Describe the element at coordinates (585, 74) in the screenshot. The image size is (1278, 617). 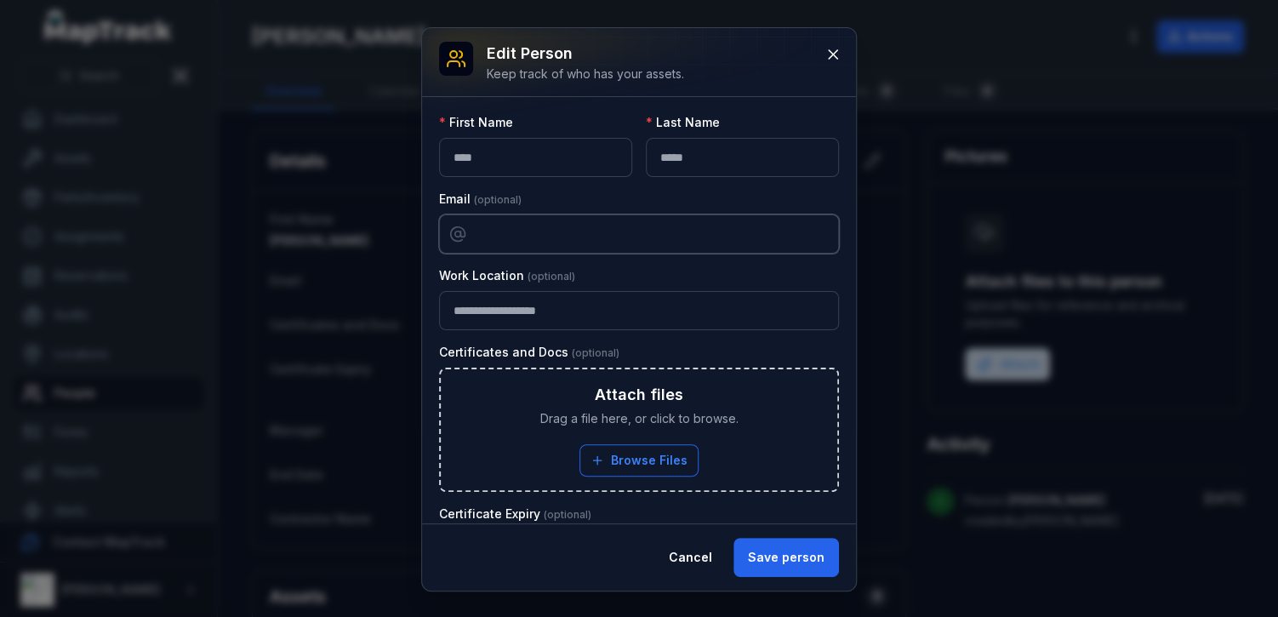
I see `div: Keep track of who has your assets.` at that location.